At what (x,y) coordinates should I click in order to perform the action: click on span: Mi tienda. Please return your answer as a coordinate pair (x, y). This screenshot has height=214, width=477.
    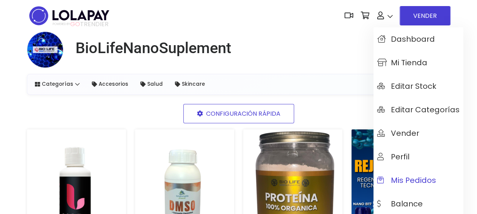
    Looking at the image, I should click on (402, 63).